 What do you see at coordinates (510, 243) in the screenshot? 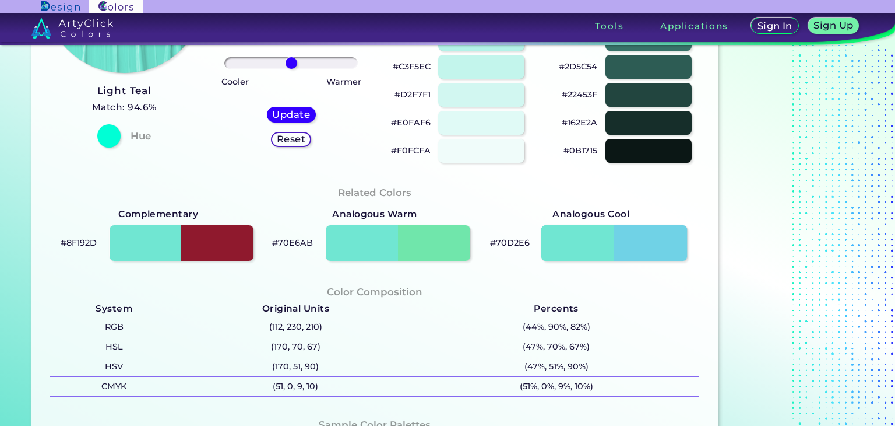
I see `p: #70D2E6` at bounding box center [510, 243].